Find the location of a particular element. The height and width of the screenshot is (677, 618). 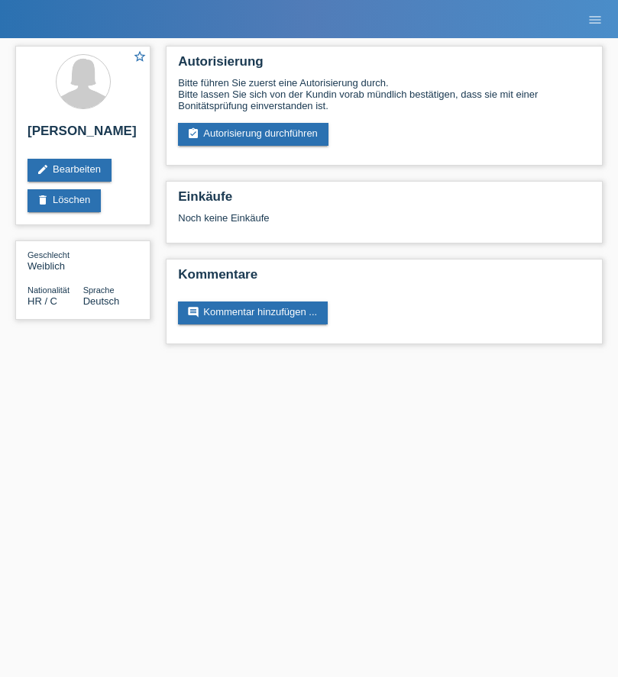

i: assignment_turned_in is located at coordinates (193, 134).